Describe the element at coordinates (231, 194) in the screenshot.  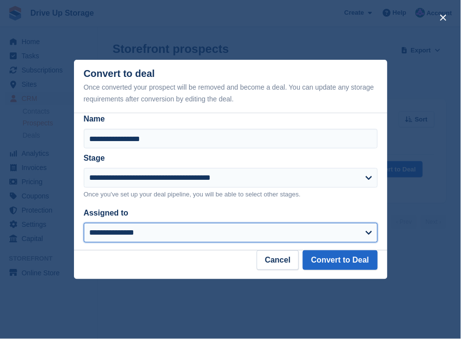
I see `p: Once you've set up your deal pipeline, you will be able to select other stages.` at that location.